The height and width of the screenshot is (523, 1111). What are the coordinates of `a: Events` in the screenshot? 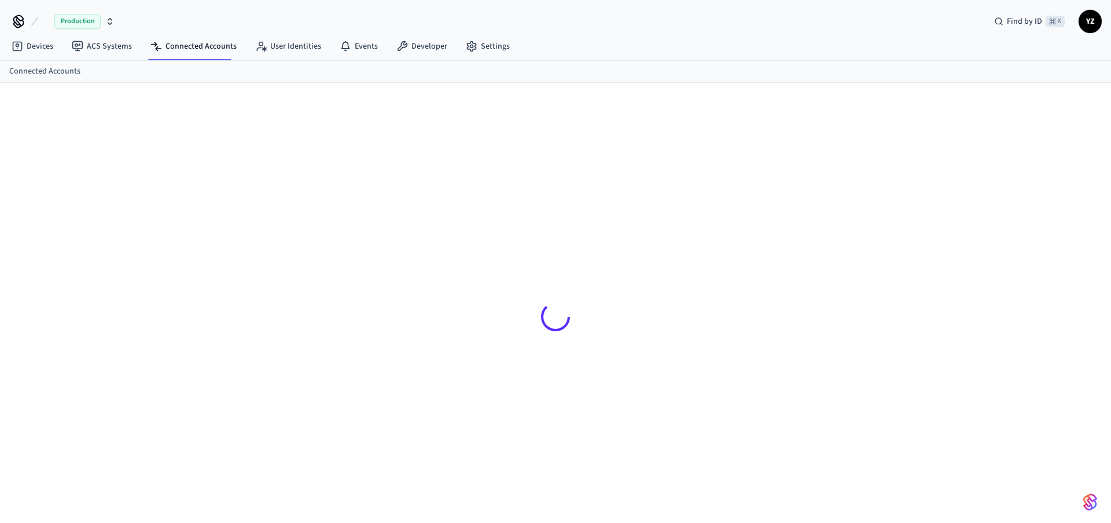 It's located at (359, 46).